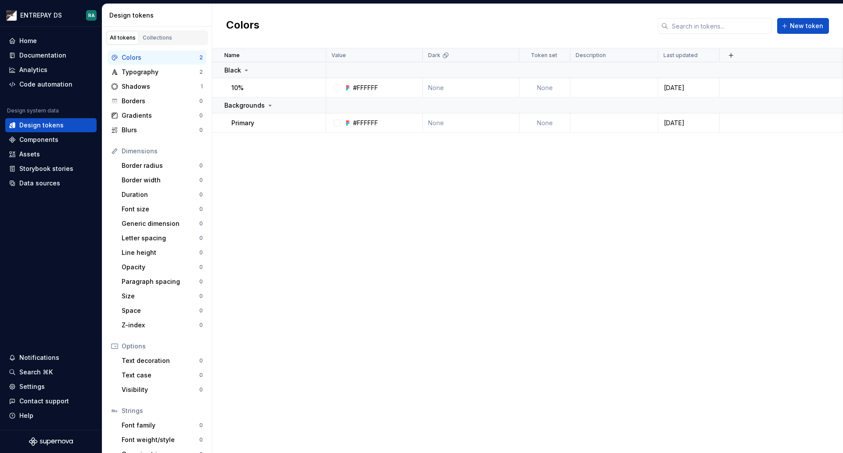 This screenshot has height=453, width=843. I want to click on div: Design tokens, so click(158, 15).